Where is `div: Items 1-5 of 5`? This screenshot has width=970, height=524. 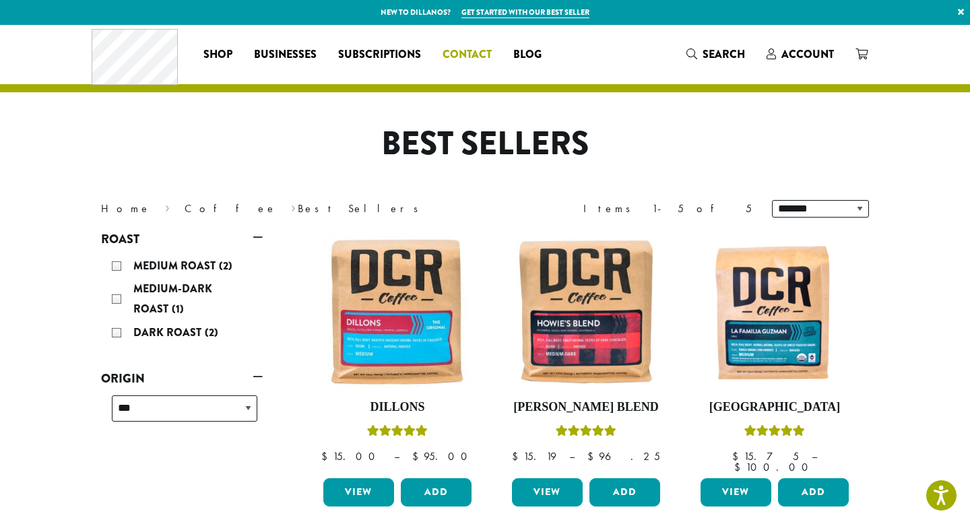 div: Items 1-5 of 5 is located at coordinates (667, 209).